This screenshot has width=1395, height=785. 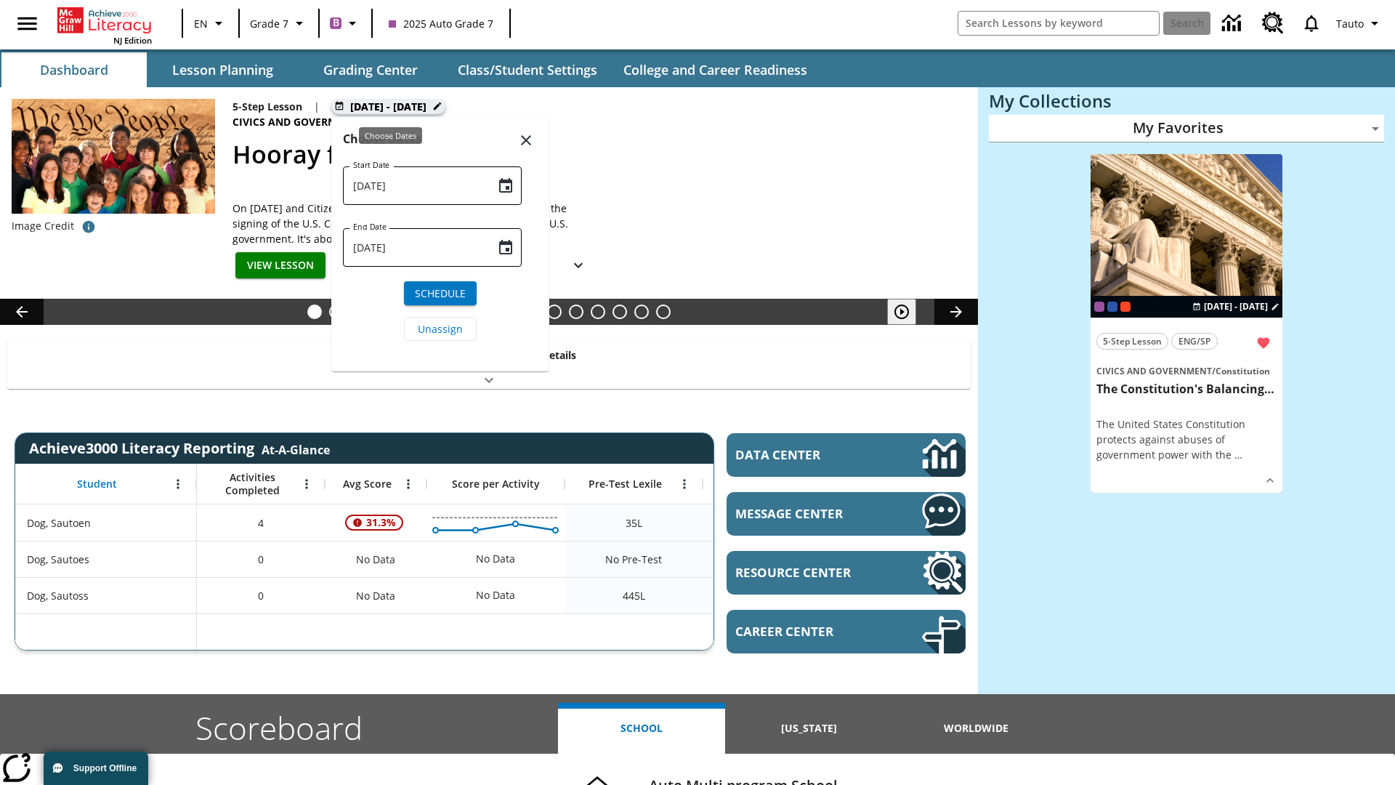 I want to click on button: Worldwide, so click(x=977, y=728).